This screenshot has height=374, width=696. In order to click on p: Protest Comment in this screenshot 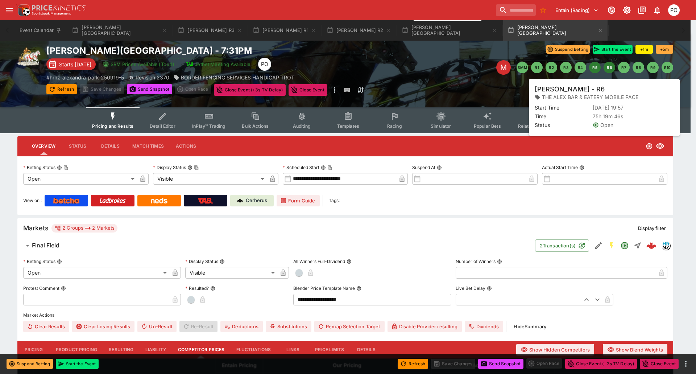, I will do `click(41, 288)`.